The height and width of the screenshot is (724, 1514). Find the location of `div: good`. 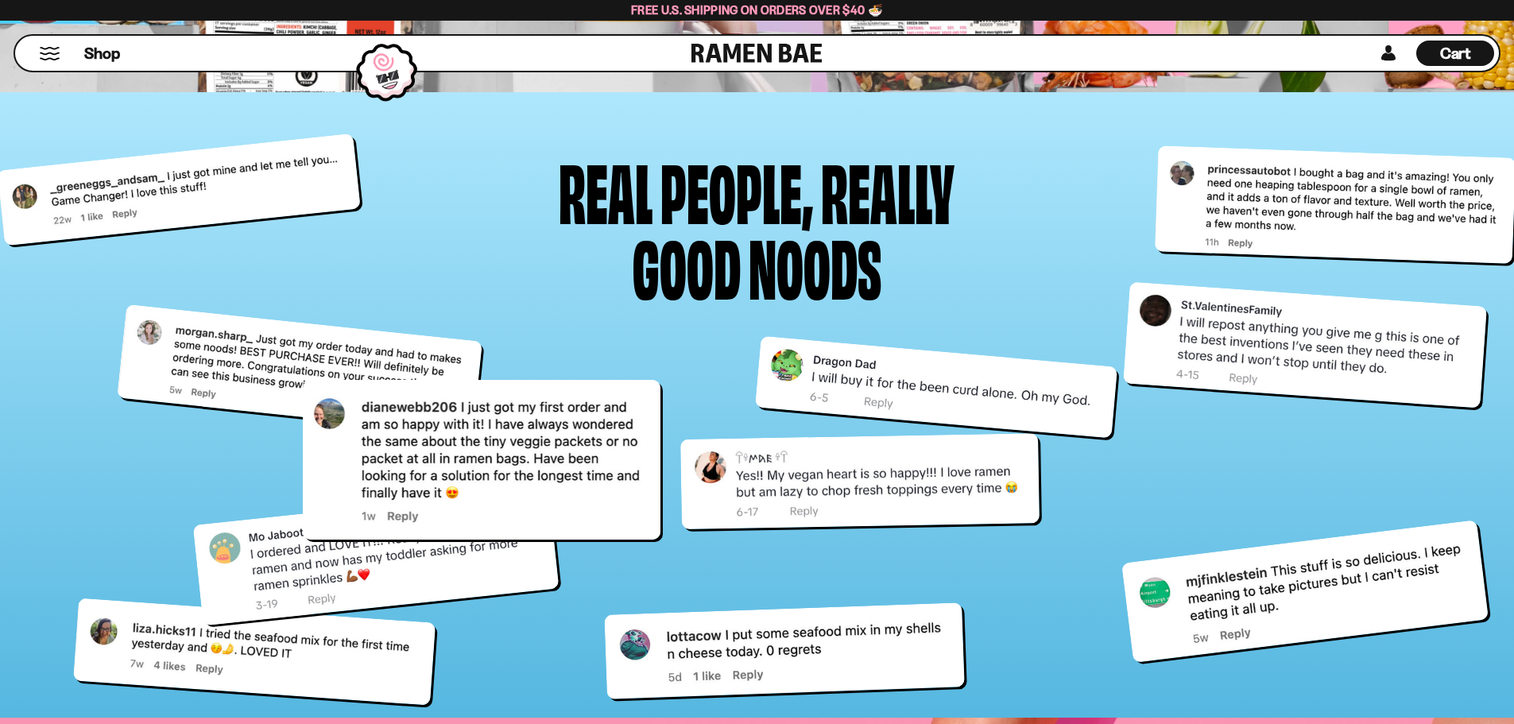

div: good is located at coordinates (687, 265).